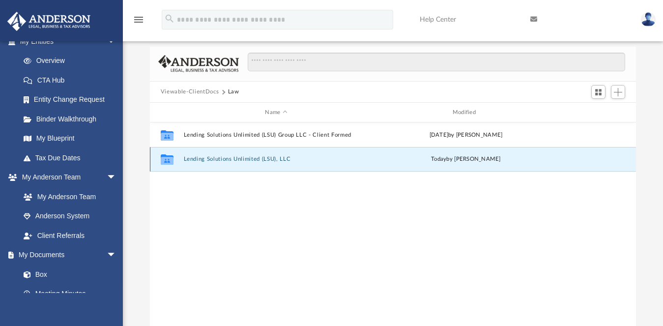 The width and height of the screenshot is (663, 326). Describe the element at coordinates (276, 135) in the screenshot. I see `button: Lending Solutions Unlimited (LSU) Group LLC - Client Formed` at that location.